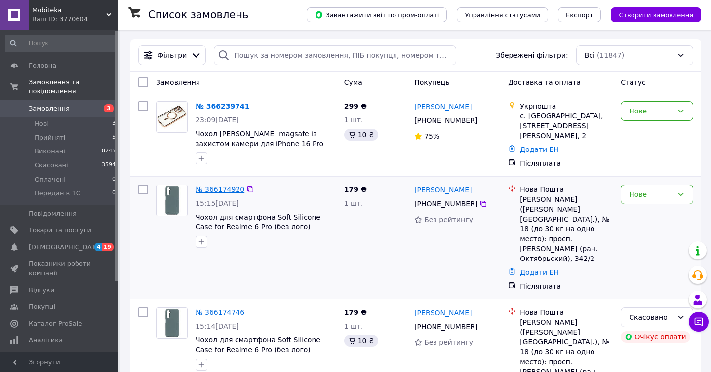 The image size is (711, 372). Describe the element at coordinates (633, 82) in the screenshot. I see `span: Статус` at that location.